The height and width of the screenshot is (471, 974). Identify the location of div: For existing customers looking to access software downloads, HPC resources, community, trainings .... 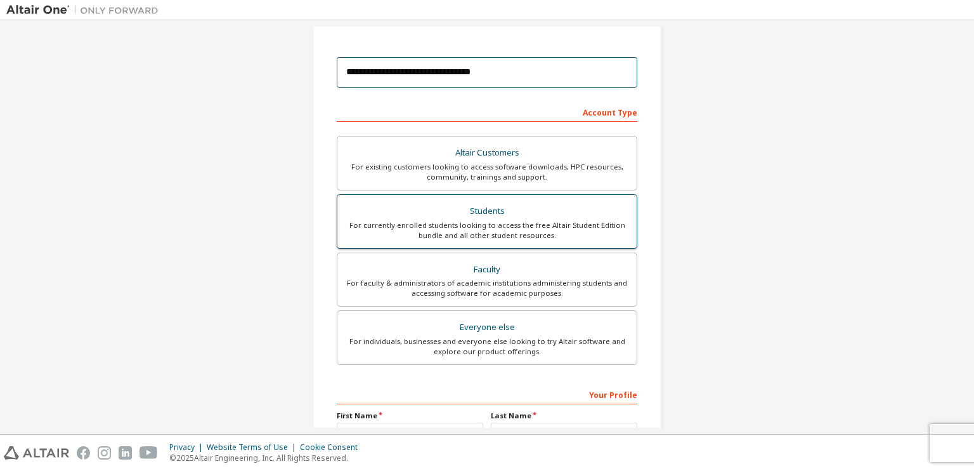
(487, 172).